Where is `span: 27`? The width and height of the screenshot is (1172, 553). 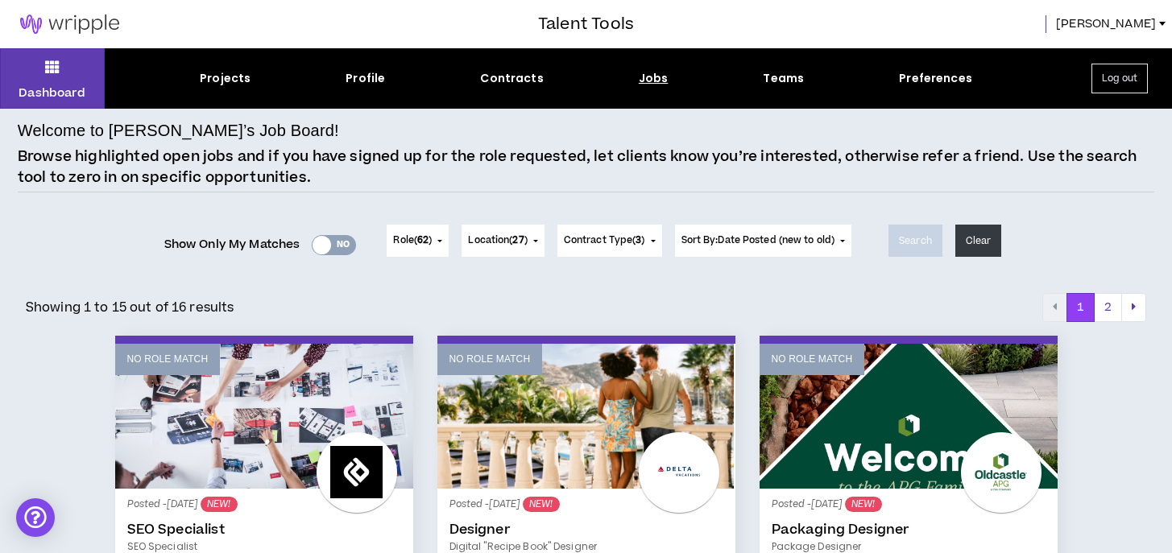 span: 27 is located at coordinates (518, 240).